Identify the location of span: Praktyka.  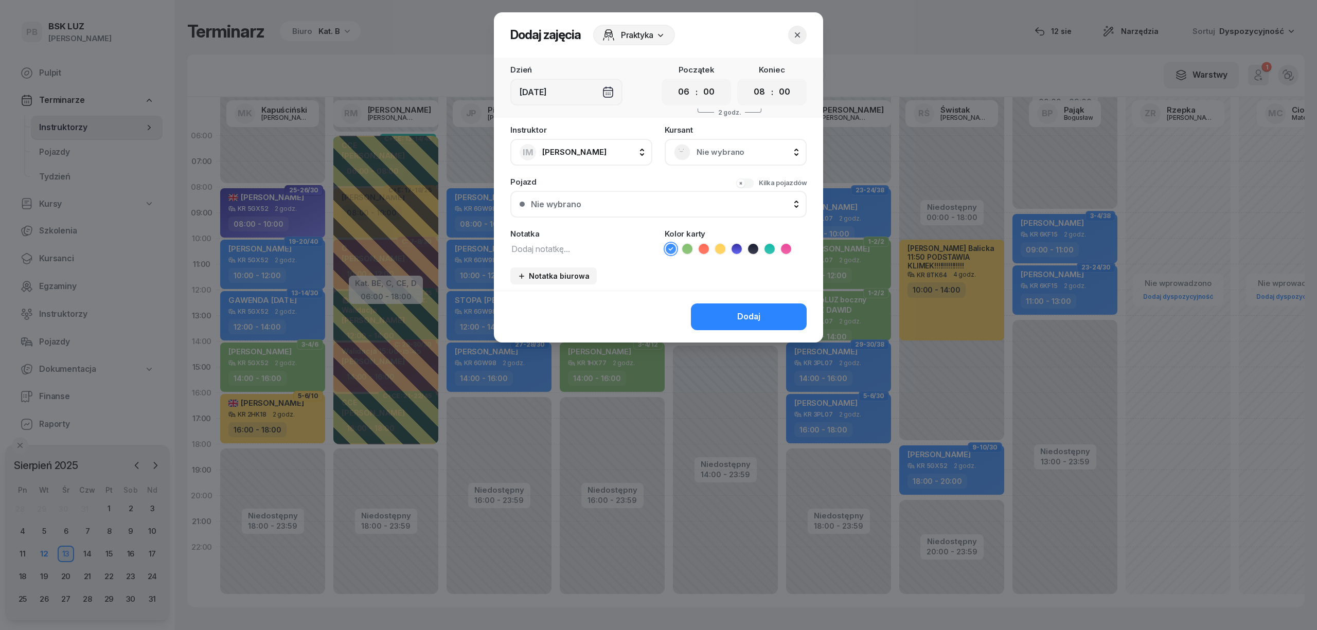
(637, 35).